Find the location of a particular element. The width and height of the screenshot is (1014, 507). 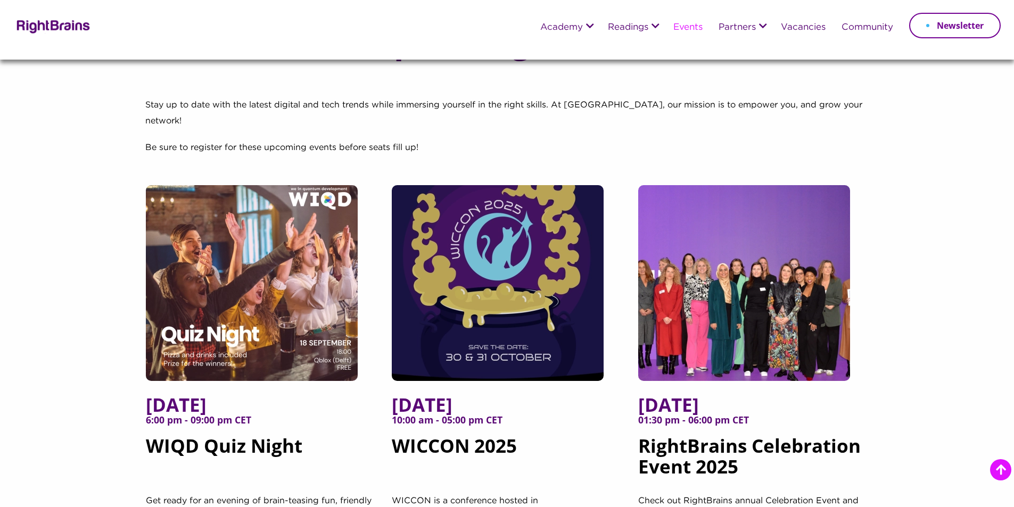

a: Academy is located at coordinates (561, 28).